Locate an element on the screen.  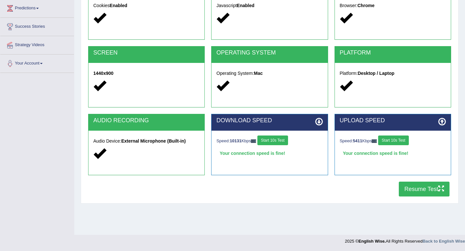
strong: English Wise. is located at coordinates (372, 241).